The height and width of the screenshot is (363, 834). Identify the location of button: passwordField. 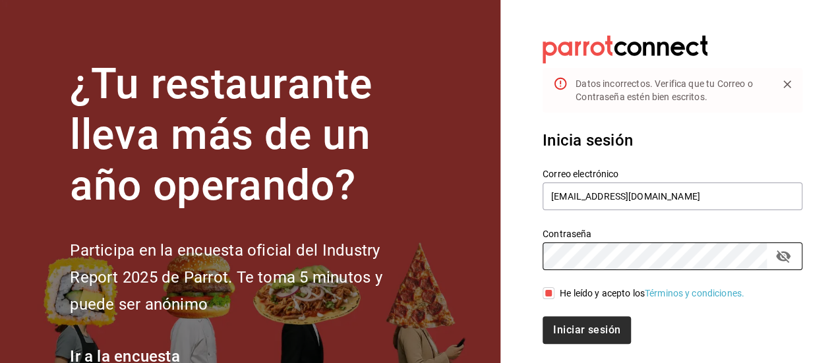
(783, 256).